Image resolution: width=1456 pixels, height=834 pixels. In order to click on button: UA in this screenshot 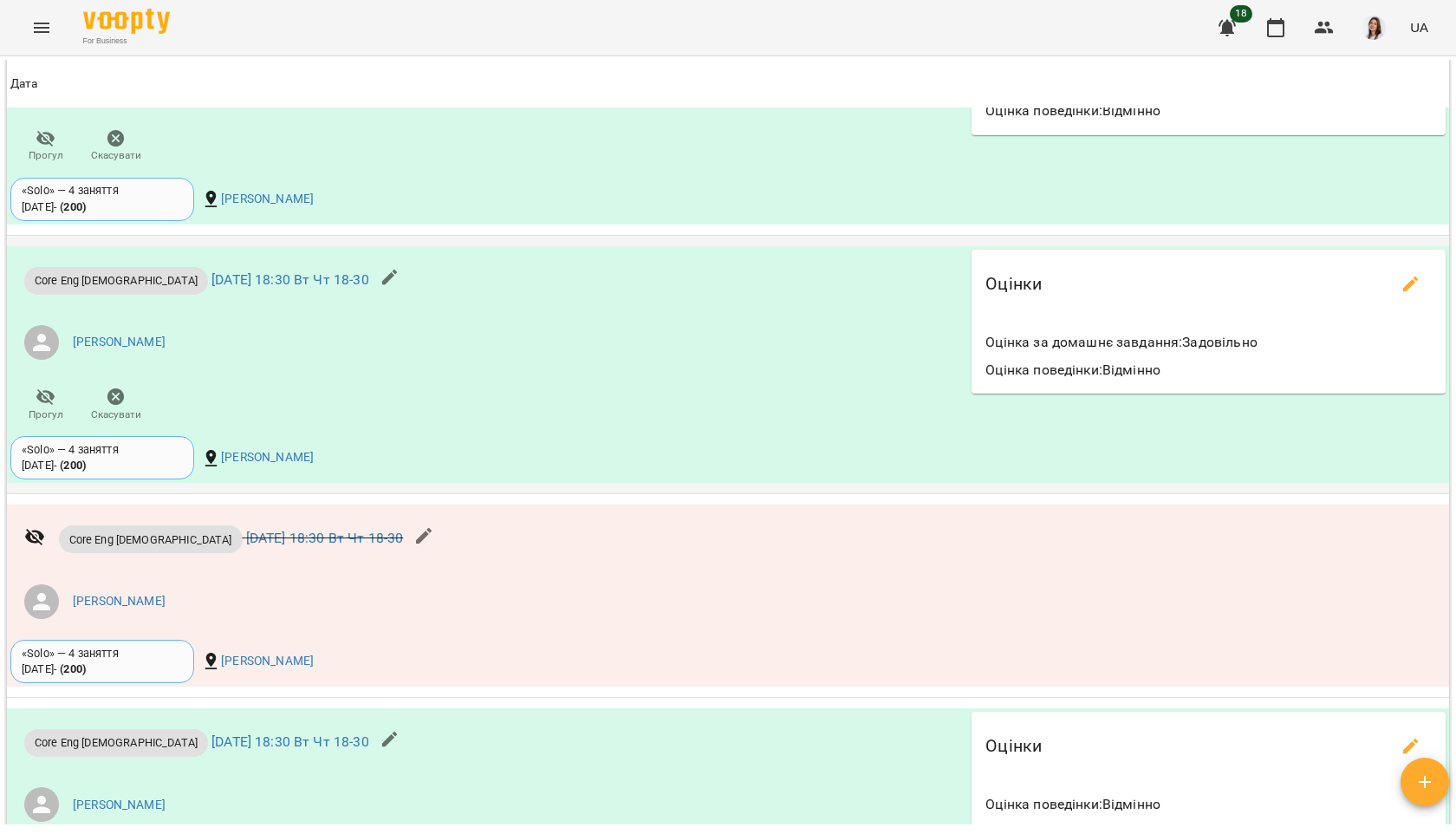, I will do `click(1418, 27)`.